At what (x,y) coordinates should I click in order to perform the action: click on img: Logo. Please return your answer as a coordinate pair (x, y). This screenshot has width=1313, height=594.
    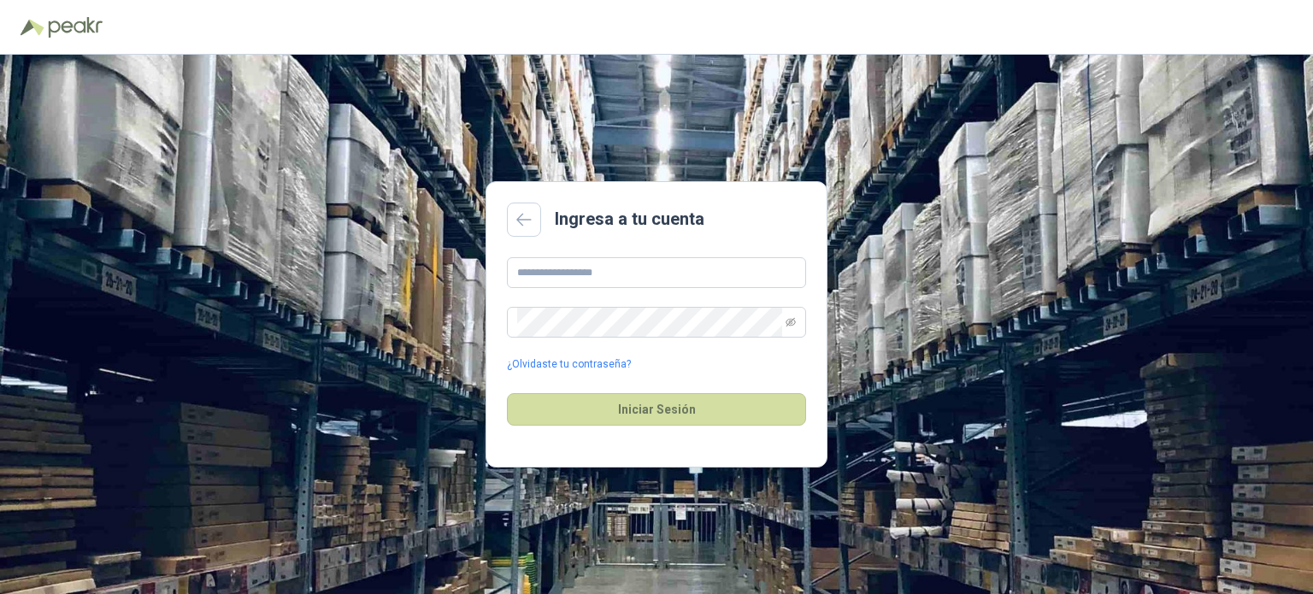
    Looking at the image, I should click on (32, 27).